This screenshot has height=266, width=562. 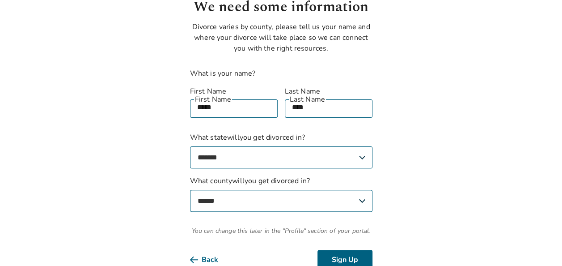 I want to click on select: What countywillyou get divorced in?, so click(x=281, y=200).